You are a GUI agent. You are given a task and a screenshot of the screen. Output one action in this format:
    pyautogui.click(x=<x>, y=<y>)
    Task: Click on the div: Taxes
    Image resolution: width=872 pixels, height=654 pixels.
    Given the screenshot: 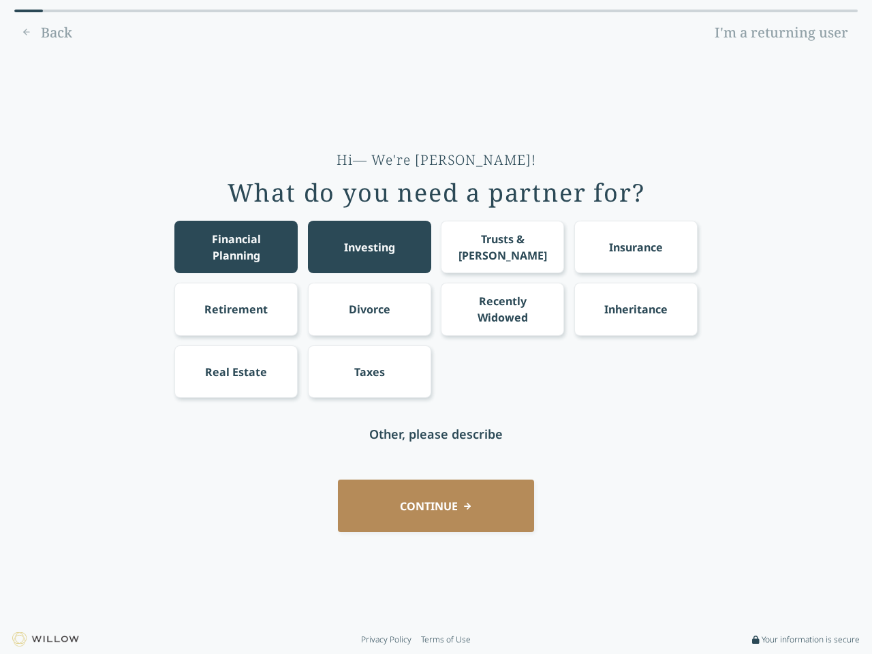 What is the action you would take?
    pyautogui.click(x=369, y=372)
    